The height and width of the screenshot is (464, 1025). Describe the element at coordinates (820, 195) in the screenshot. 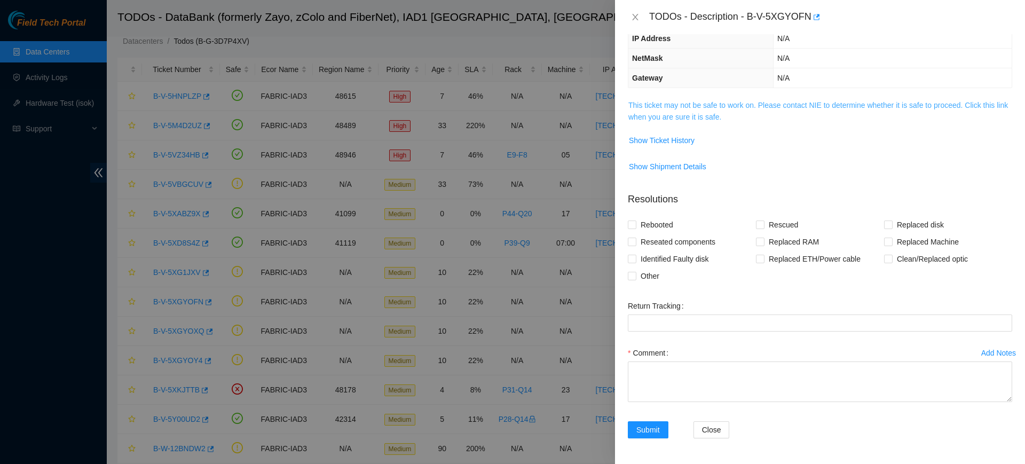

I see `p: Resolutions` at that location.